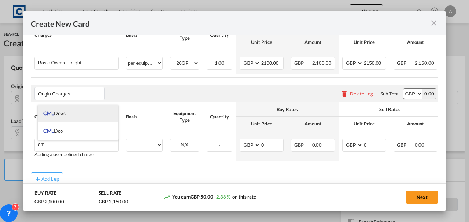  What do you see at coordinates (344, 94) in the screenshot?
I see `md-icon: icon-delete` at bounding box center [344, 94].